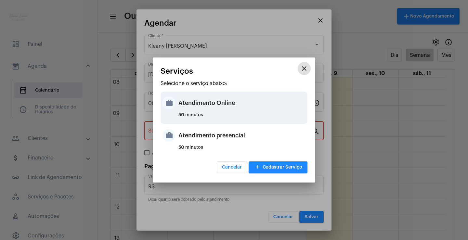 This screenshot has width=468, height=240. Describe the element at coordinates (304, 69) in the screenshot. I see `mat-icon: close` at that location.